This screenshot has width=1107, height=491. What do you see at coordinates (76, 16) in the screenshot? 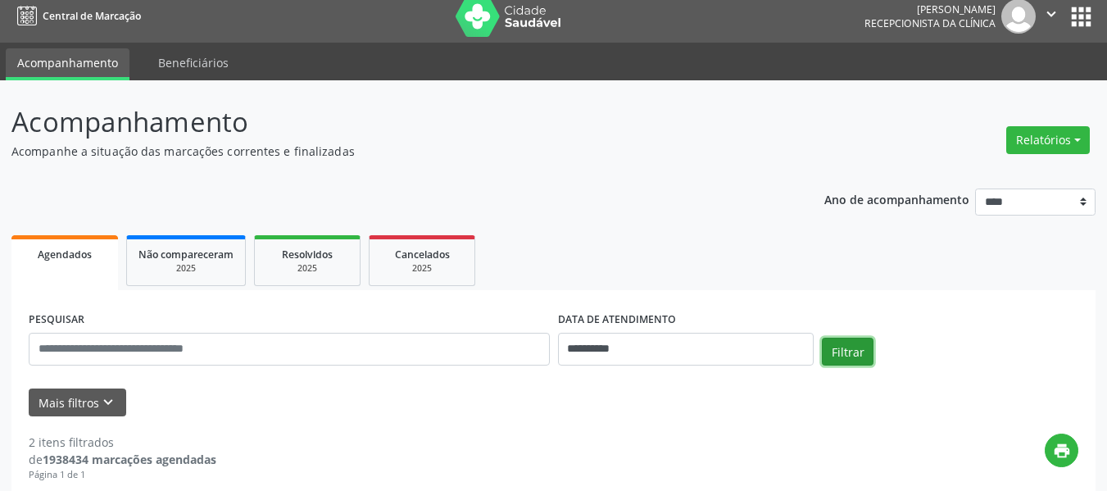
I see `a: Central de Marcação` at bounding box center [76, 16].